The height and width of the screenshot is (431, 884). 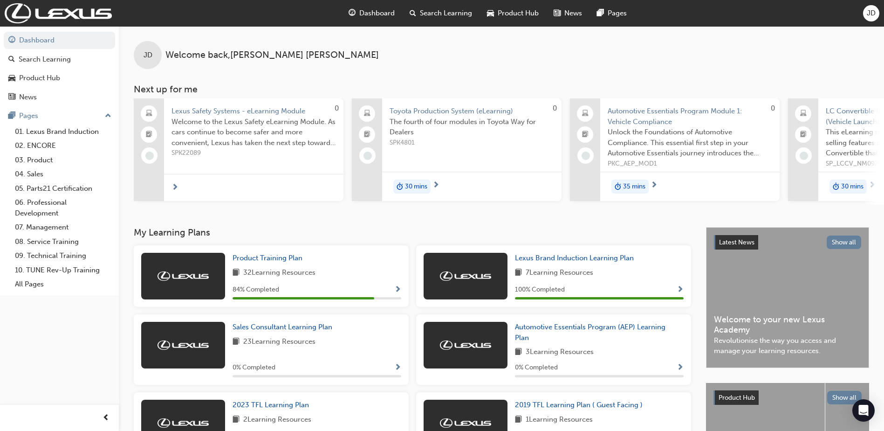 What do you see at coordinates (441, 13) in the screenshot?
I see `a: search-iconSearch Learning` at bounding box center [441, 13].